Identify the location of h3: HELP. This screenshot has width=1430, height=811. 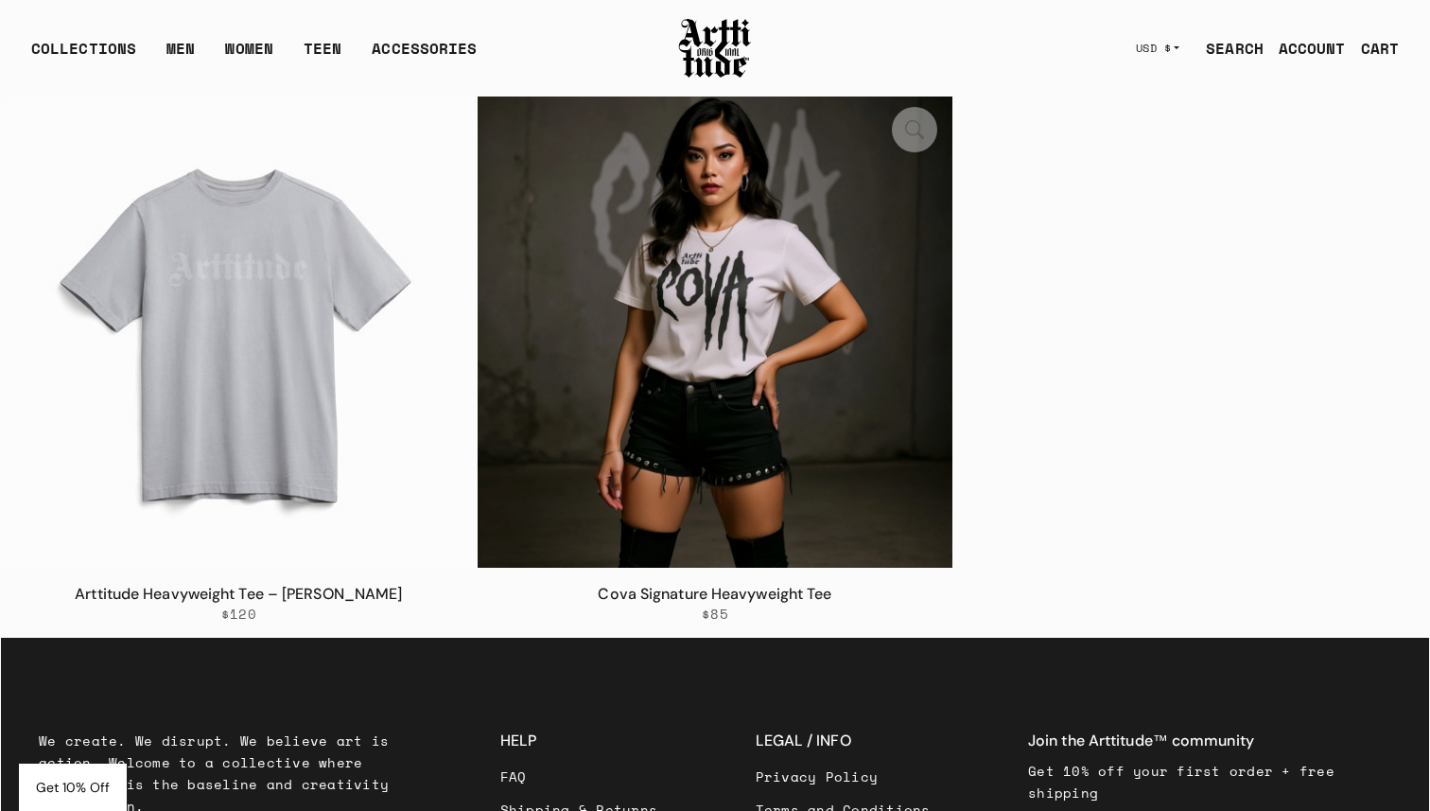
(579, 741).